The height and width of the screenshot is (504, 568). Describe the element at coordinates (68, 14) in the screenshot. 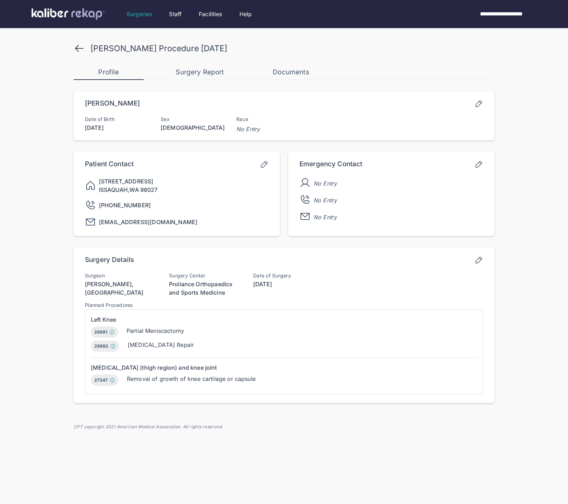

I see `img: kaliber labs logo` at that location.